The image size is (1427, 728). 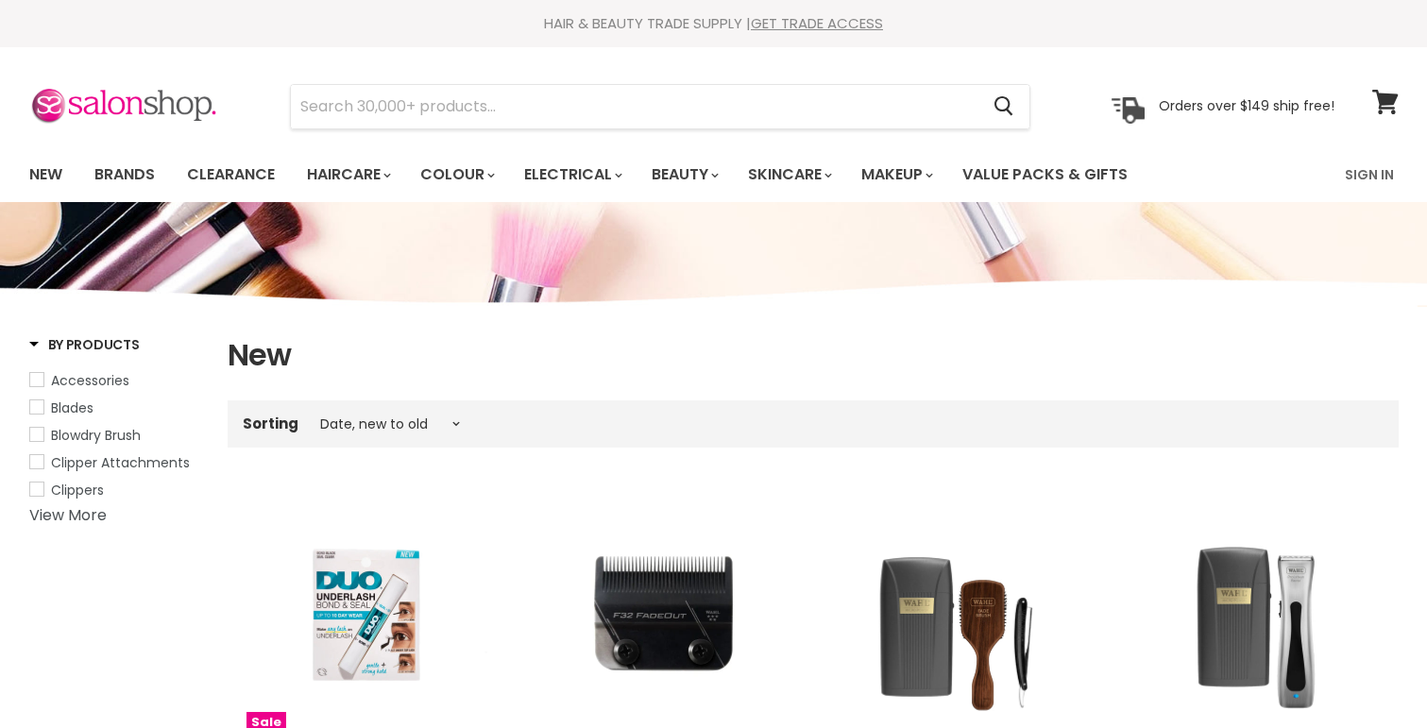 What do you see at coordinates (116, 408) in the screenshot?
I see `a: Blades` at bounding box center [116, 408].